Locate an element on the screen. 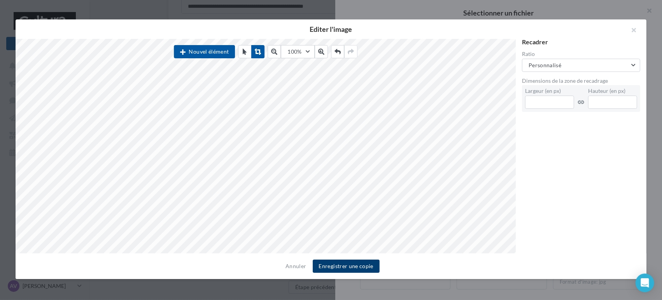 This screenshot has height=300, width=662. button: Enregistrer une copie is located at coordinates (346, 267).